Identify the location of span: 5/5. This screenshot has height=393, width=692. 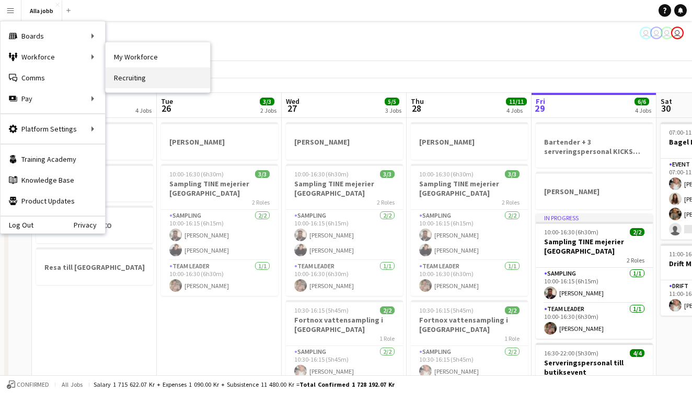
(392, 101).